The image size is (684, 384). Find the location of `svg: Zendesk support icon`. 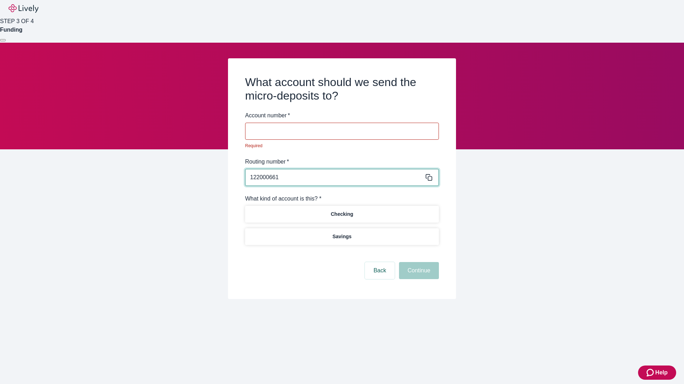

svg: Zendesk support icon is located at coordinates (650, 373).